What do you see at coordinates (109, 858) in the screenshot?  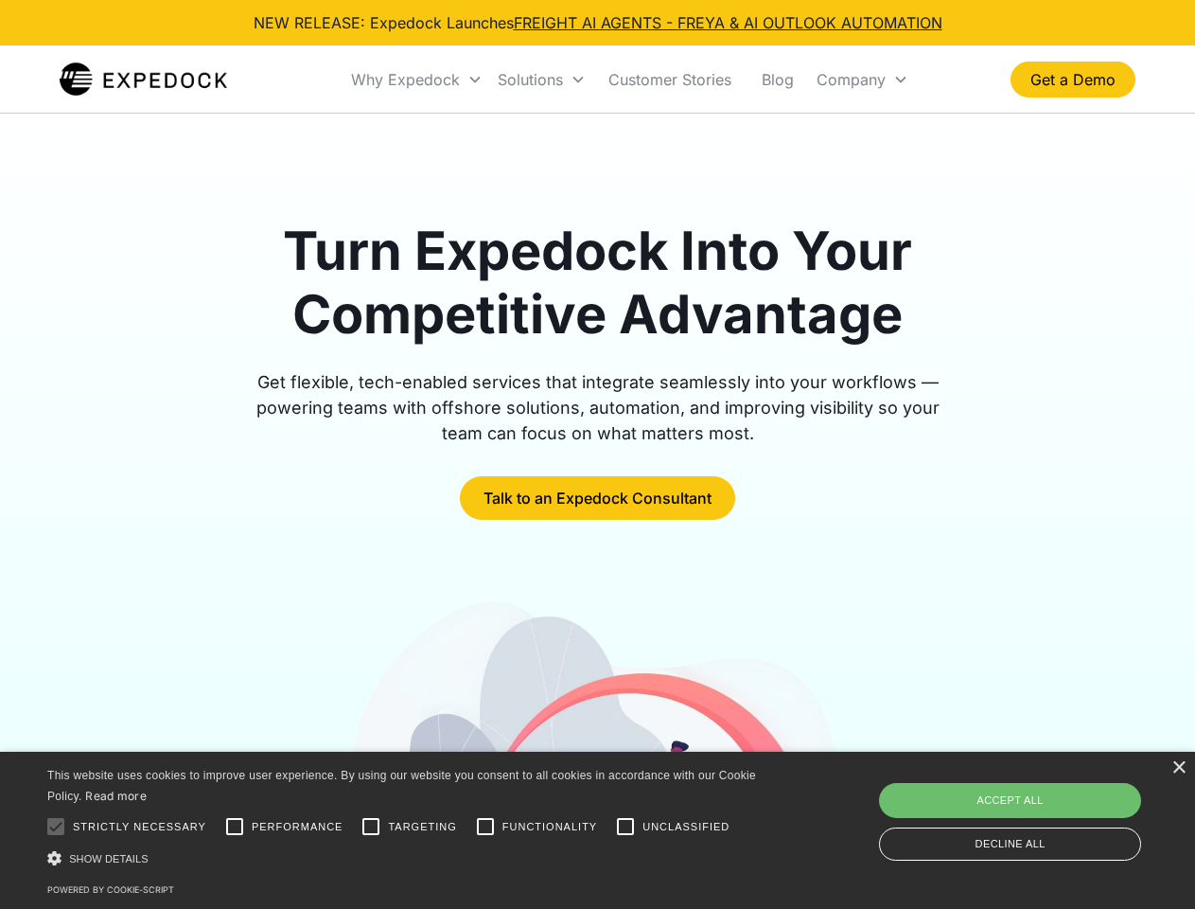 I see `span: Show details` at bounding box center [109, 858].